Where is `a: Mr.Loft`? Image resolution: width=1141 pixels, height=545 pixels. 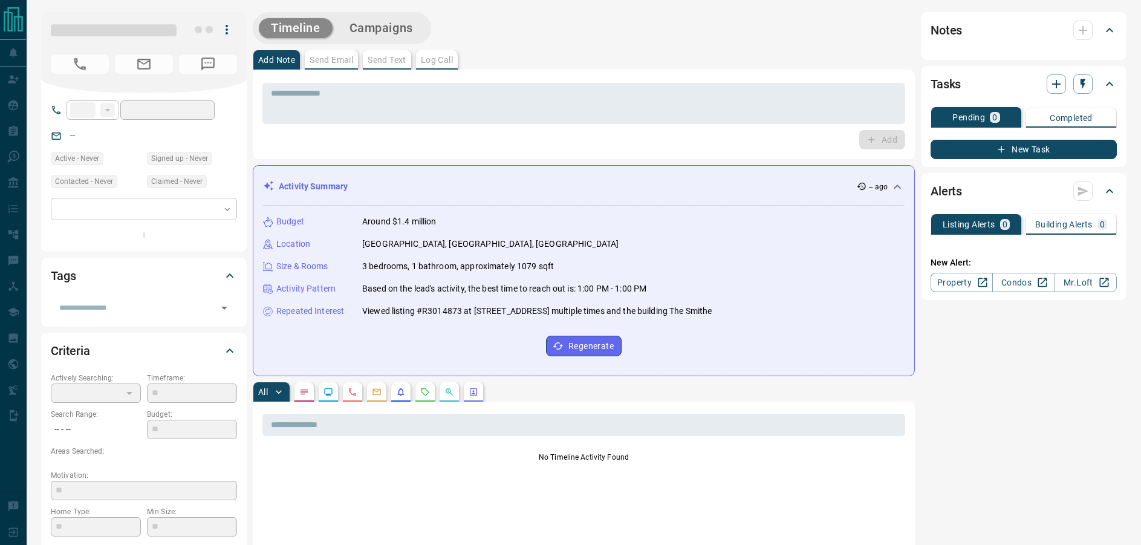
a: Mr.Loft is located at coordinates (1086, 282).